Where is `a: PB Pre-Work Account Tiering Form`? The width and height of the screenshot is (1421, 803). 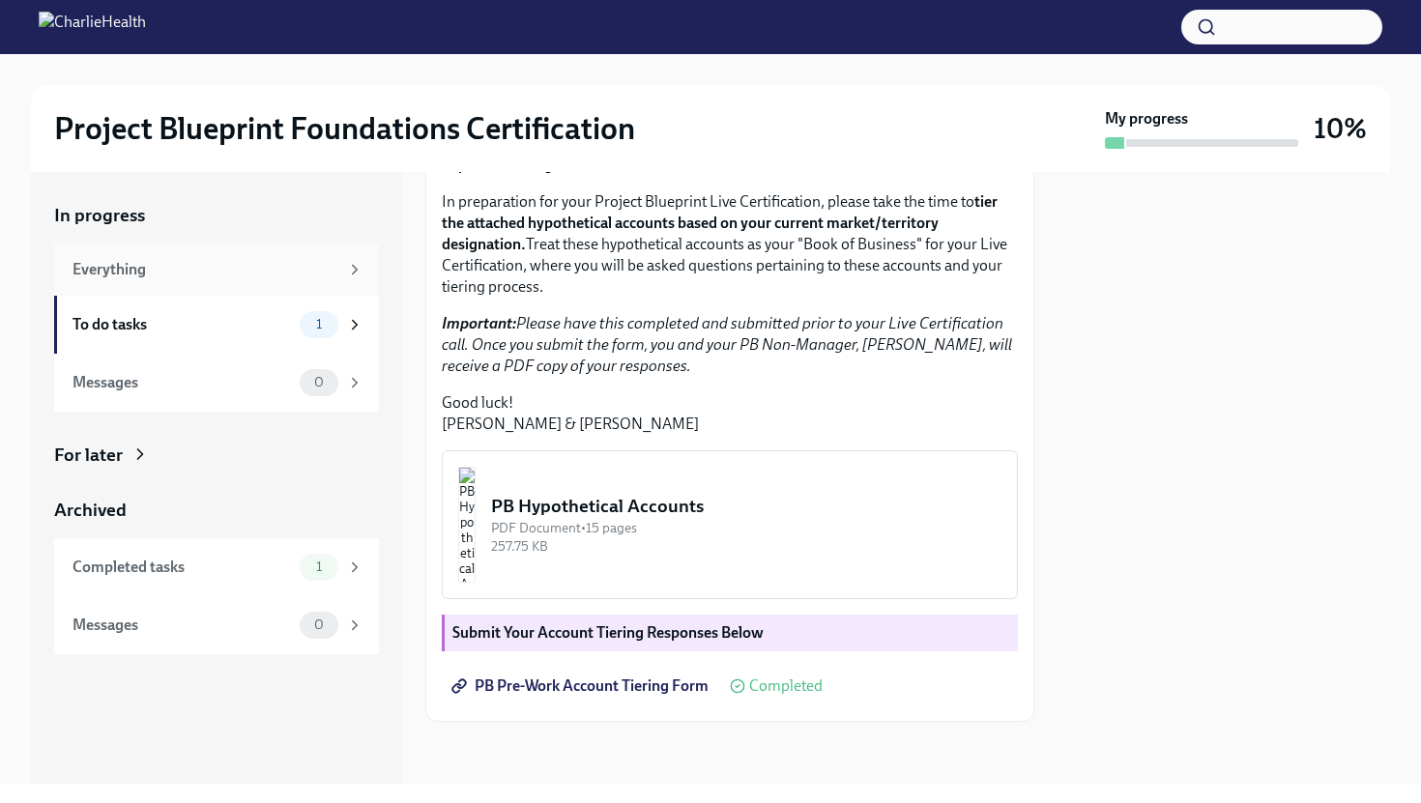 a: PB Pre-Work Account Tiering Form is located at coordinates (582, 686).